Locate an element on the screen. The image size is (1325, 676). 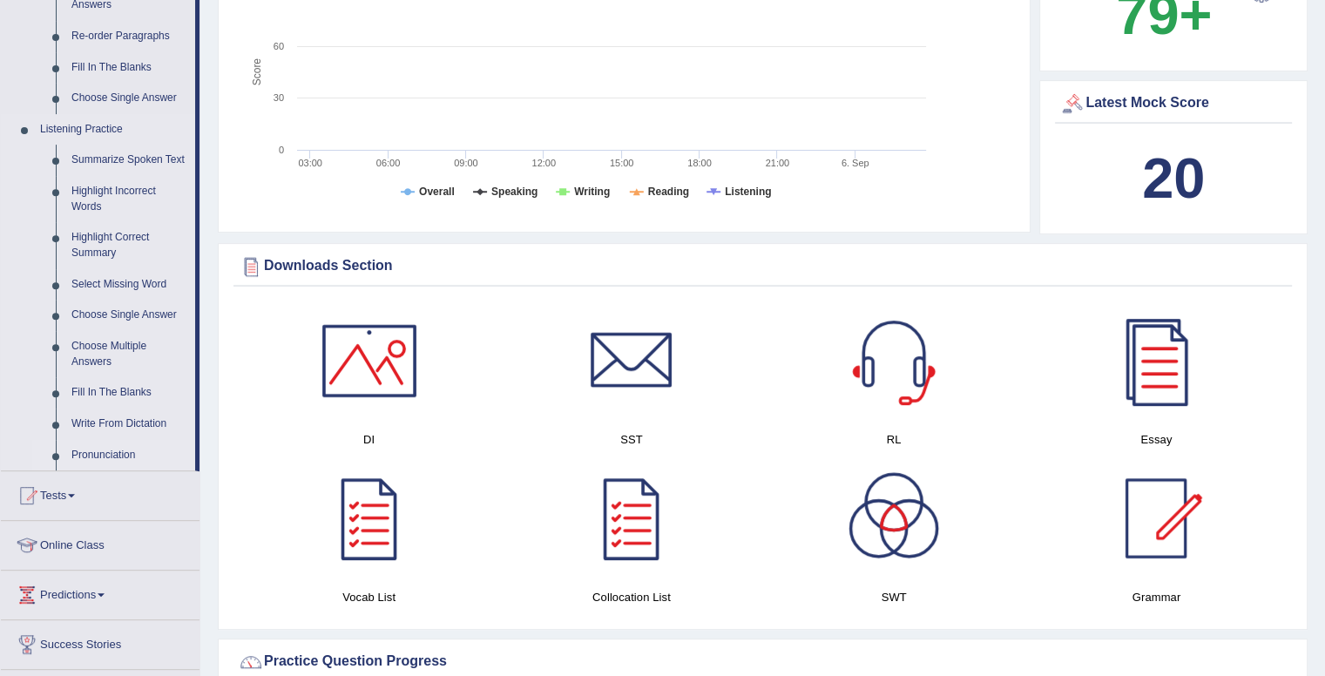
a: Choose Multiple Answers is located at coordinates (129, 354).